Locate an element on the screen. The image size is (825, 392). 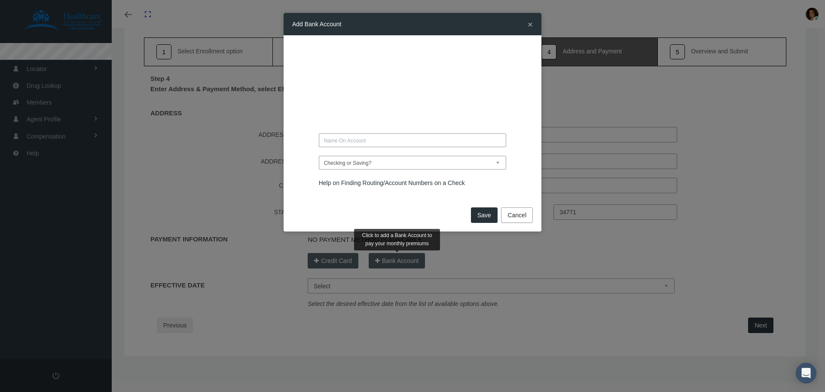
div: Open Intercom Messenger is located at coordinates (807, 373).